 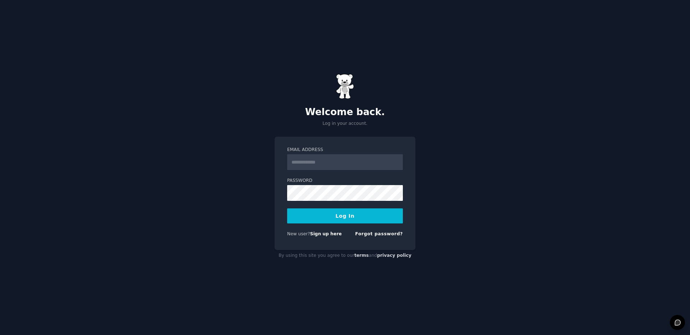 What do you see at coordinates (345, 124) in the screenshot?
I see `p: Log in your account.` at bounding box center [345, 124].